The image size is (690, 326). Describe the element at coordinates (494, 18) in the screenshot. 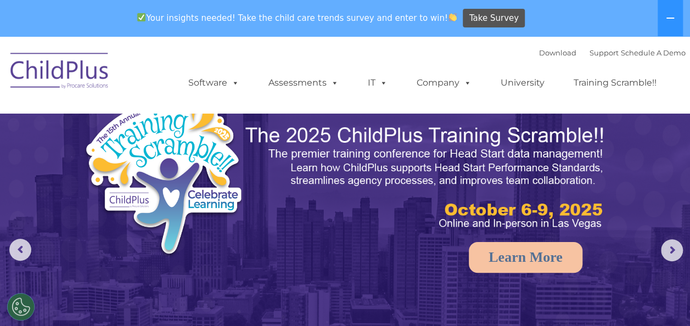

I see `span: Take Survey` at that location.